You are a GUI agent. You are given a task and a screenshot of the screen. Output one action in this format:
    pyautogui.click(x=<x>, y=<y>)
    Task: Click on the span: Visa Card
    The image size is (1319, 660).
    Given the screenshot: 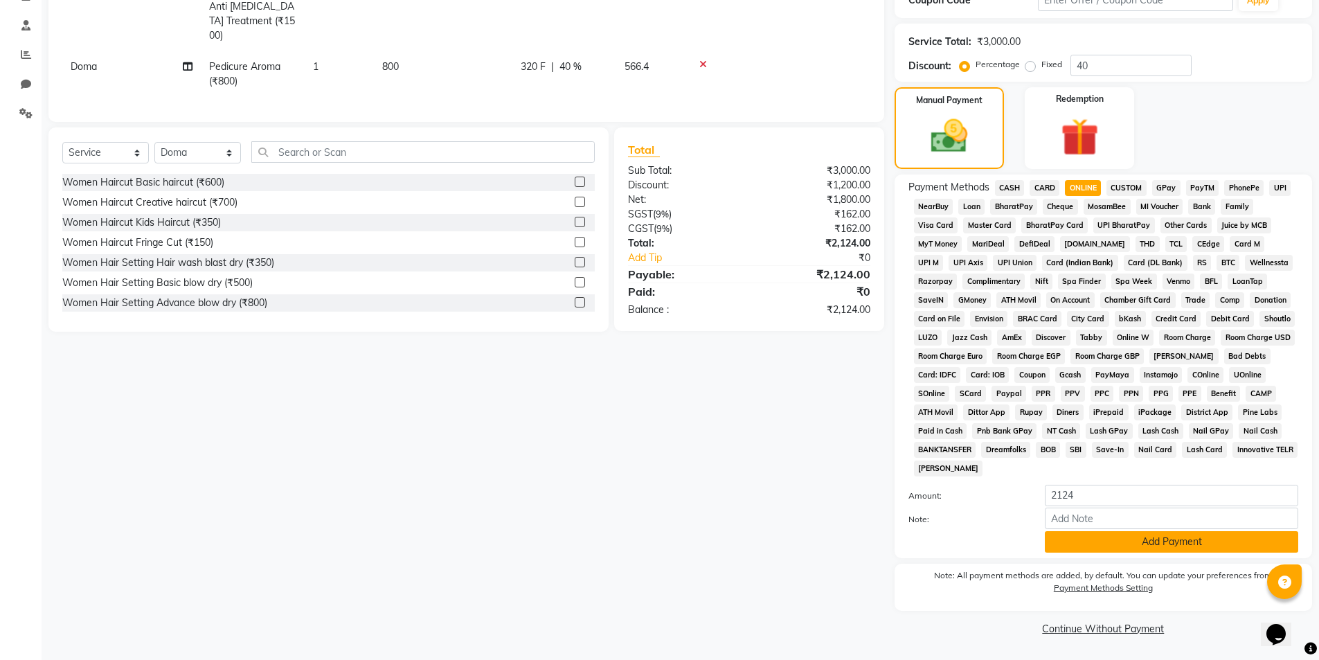 What is the action you would take?
    pyautogui.click(x=936, y=225)
    